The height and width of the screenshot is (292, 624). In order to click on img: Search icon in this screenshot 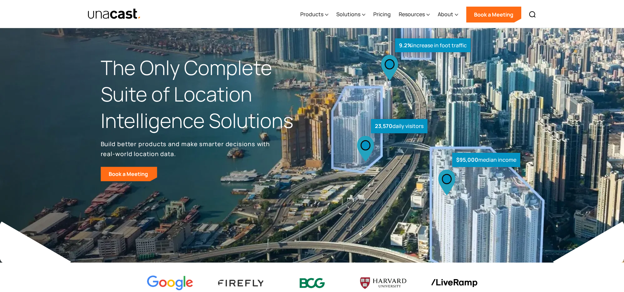, I will do `click(532, 15)`.